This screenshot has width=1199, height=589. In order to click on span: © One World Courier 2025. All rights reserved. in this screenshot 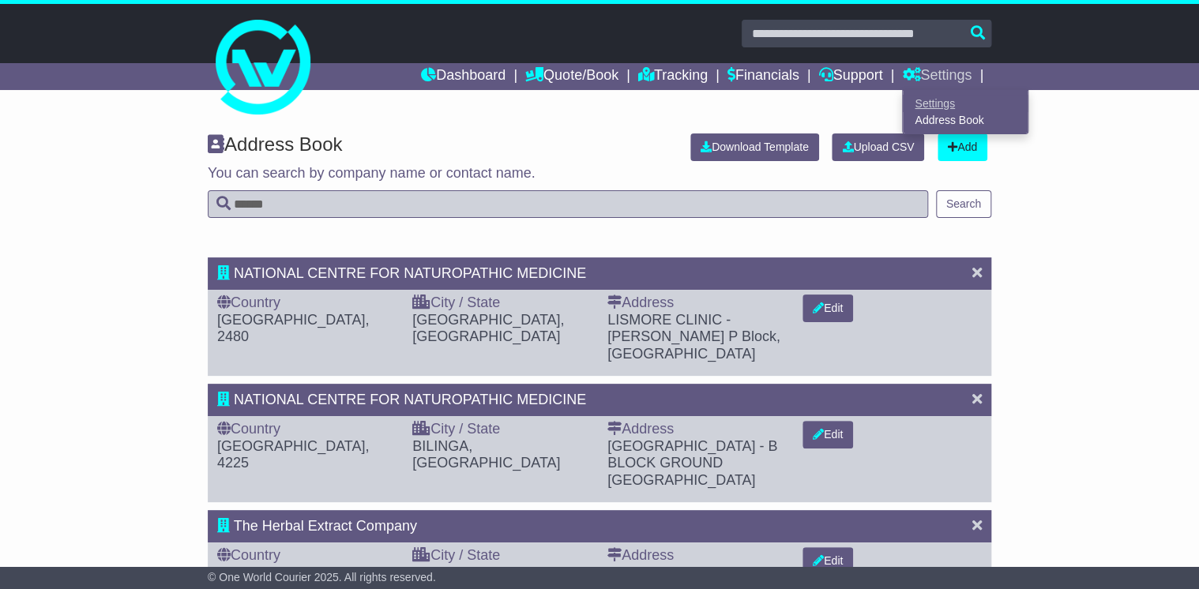, I will do `click(321, 577)`.